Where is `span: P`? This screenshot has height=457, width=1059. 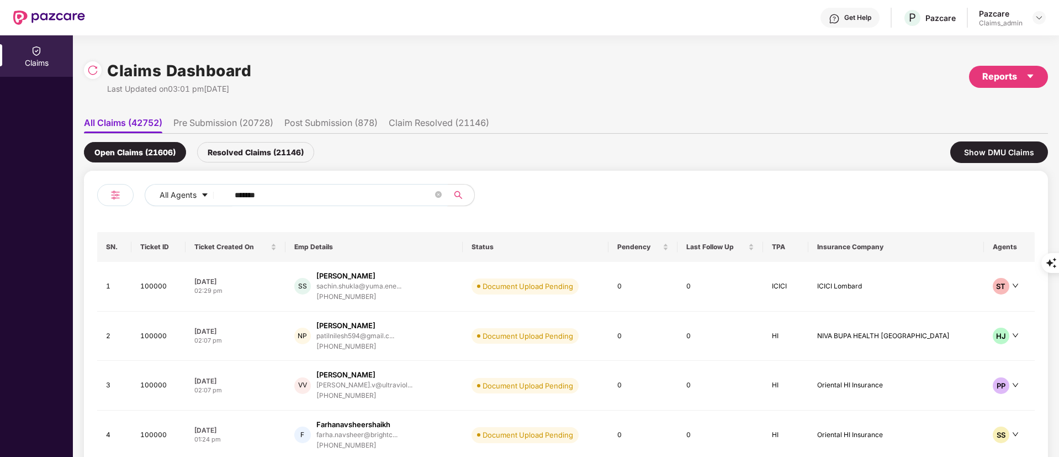 span: P is located at coordinates (912, 18).